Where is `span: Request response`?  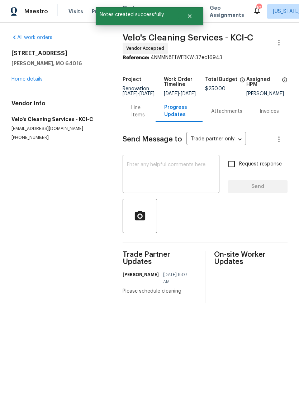
span: Request response is located at coordinates (260, 164).